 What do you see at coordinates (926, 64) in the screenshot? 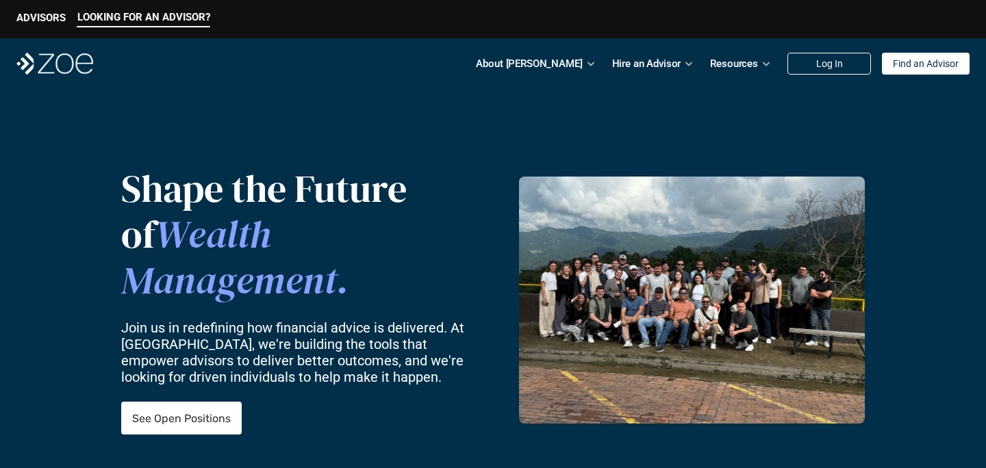
I see `p: Find an Advisor` at bounding box center [926, 64].